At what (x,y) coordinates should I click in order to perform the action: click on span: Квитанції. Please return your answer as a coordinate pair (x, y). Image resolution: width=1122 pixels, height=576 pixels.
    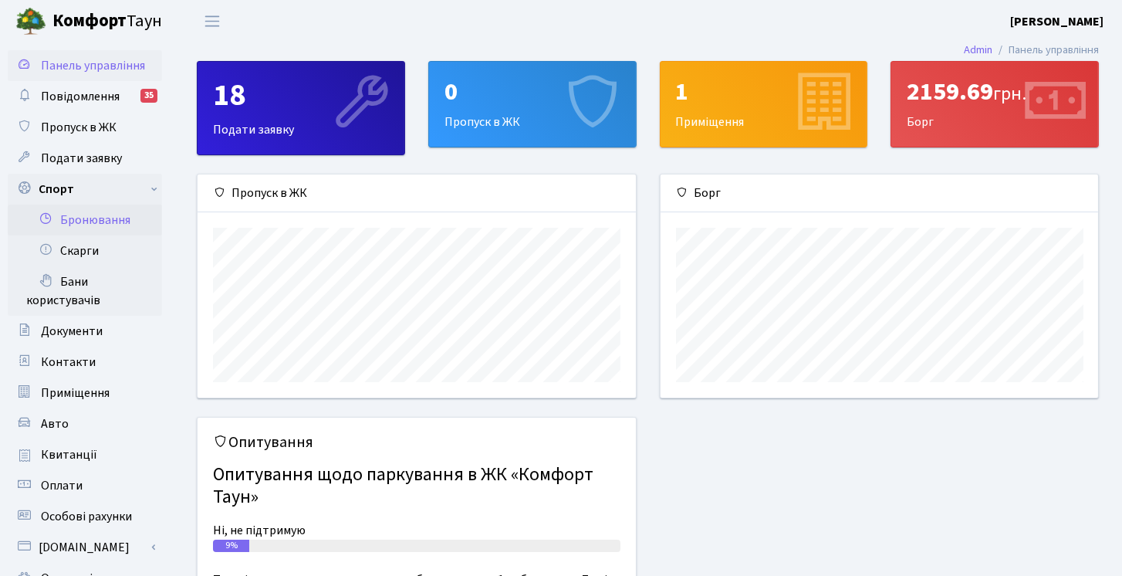
    Looking at the image, I should click on (69, 455).